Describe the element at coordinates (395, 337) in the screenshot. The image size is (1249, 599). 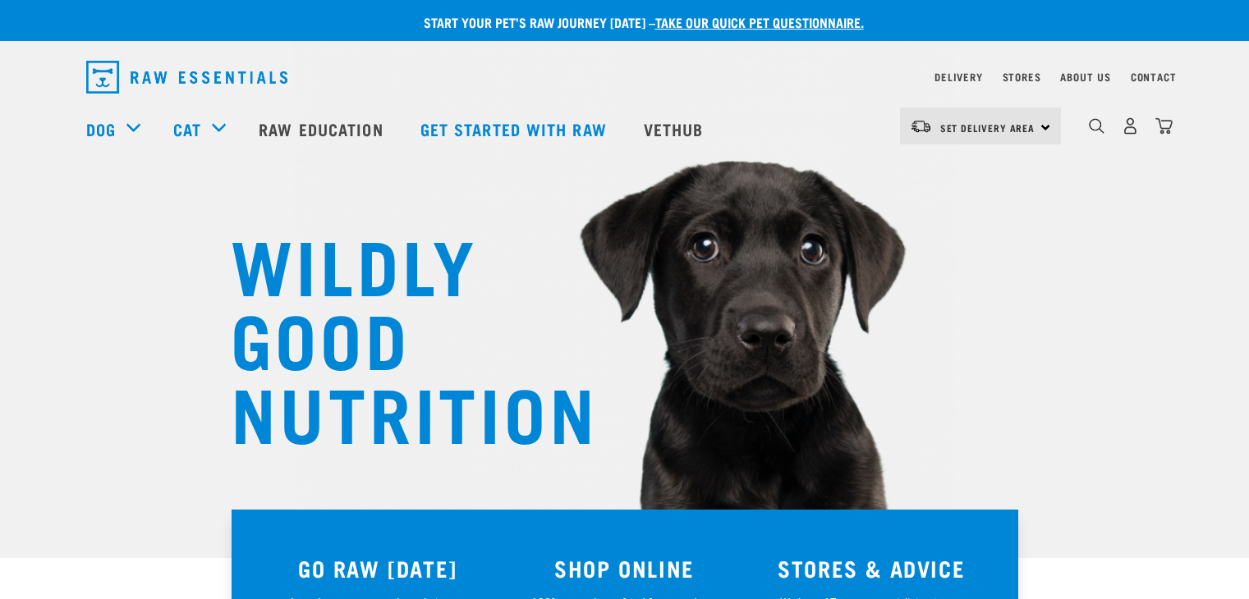
I see `h1: WILDLY GOOD NUTRITION` at that location.